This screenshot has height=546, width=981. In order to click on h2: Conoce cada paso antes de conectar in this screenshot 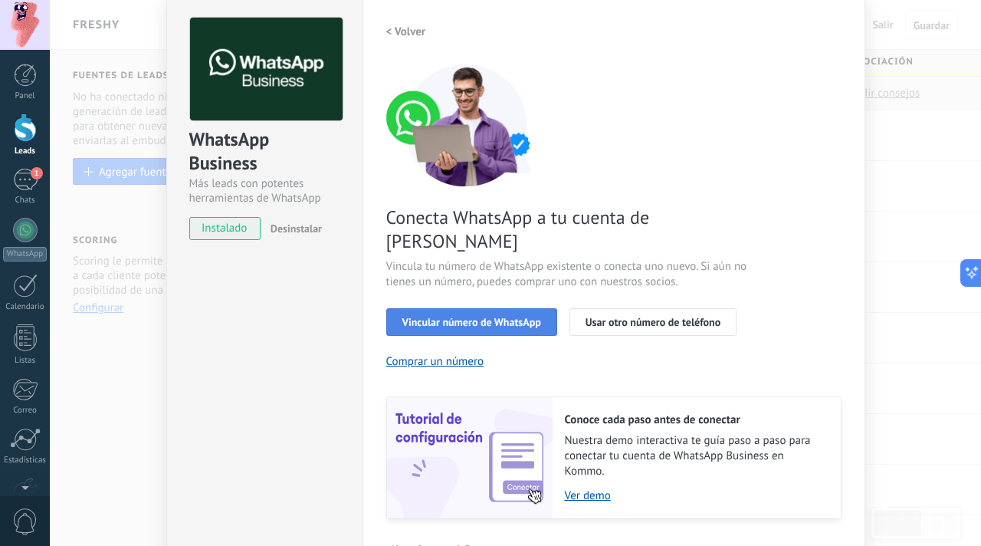, I will do `click(695, 419)`.